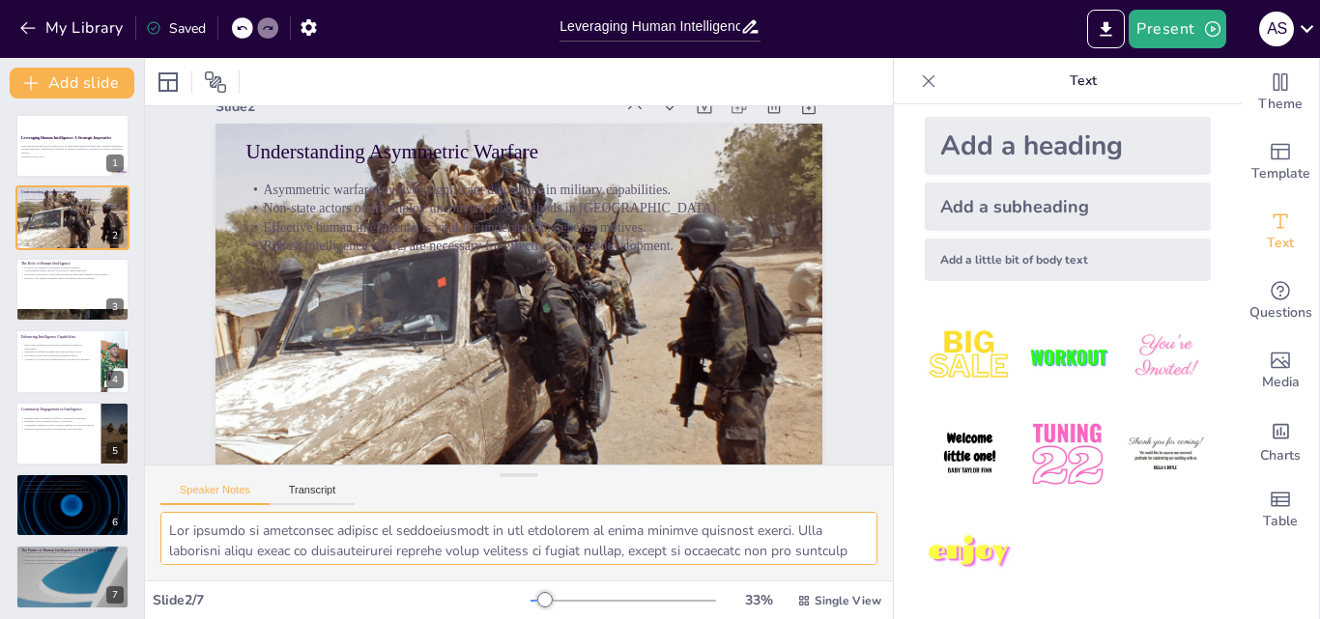  Describe the element at coordinates (215, 495) in the screenshot. I see `button: Speaker Notes` at that location.